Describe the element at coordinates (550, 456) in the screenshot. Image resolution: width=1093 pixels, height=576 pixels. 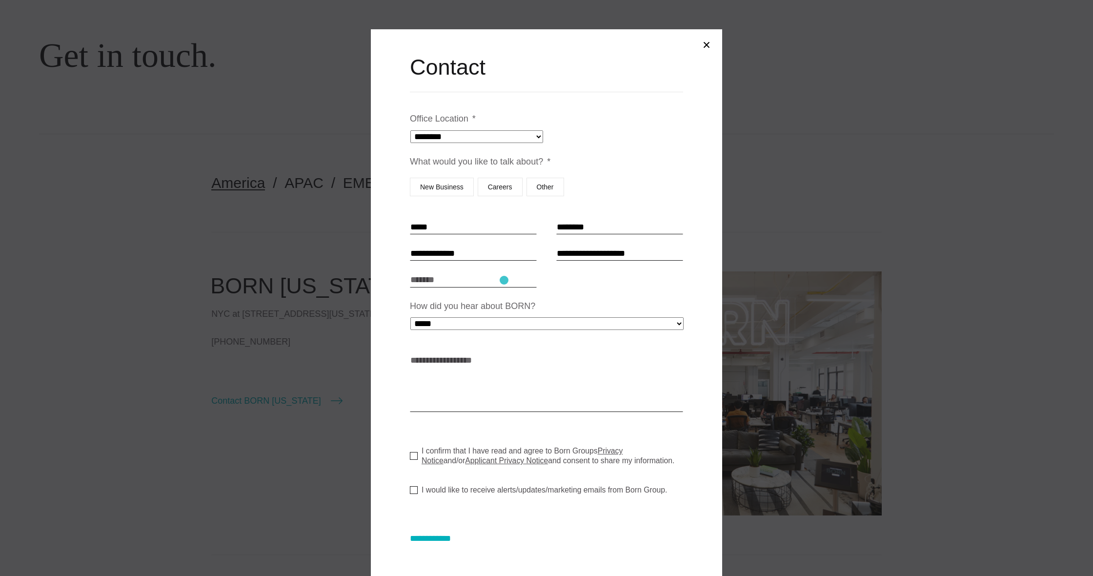
I see `label: I confirm that I have read and agree to Born Groups and/or and consent to share my information.` at that location.